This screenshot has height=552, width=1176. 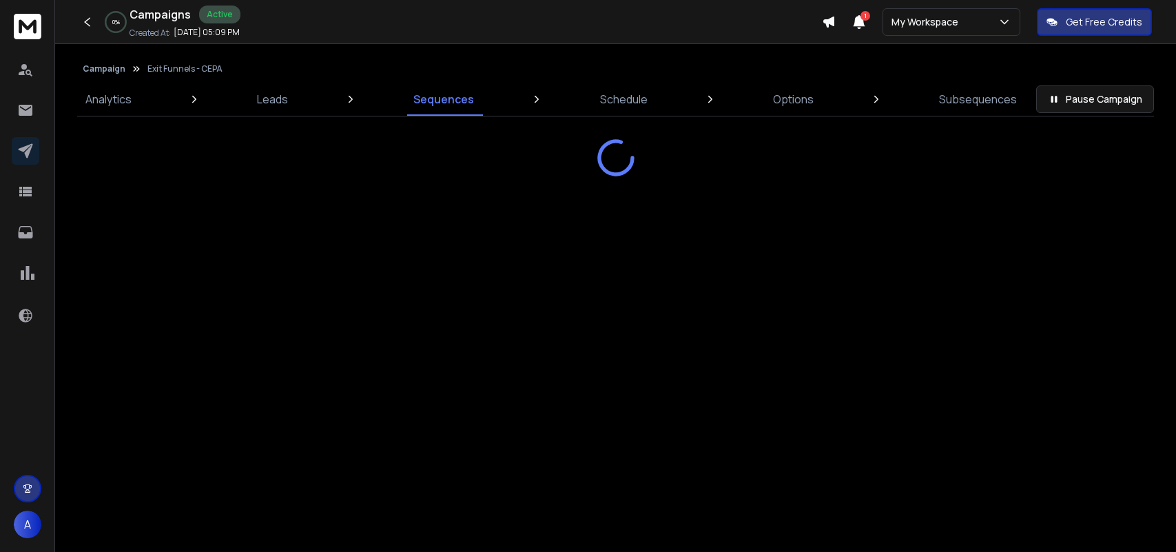 What do you see at coordinates (272, 99) in the screenshot?
I see `p: Leads` at bounding box center [272, 99].